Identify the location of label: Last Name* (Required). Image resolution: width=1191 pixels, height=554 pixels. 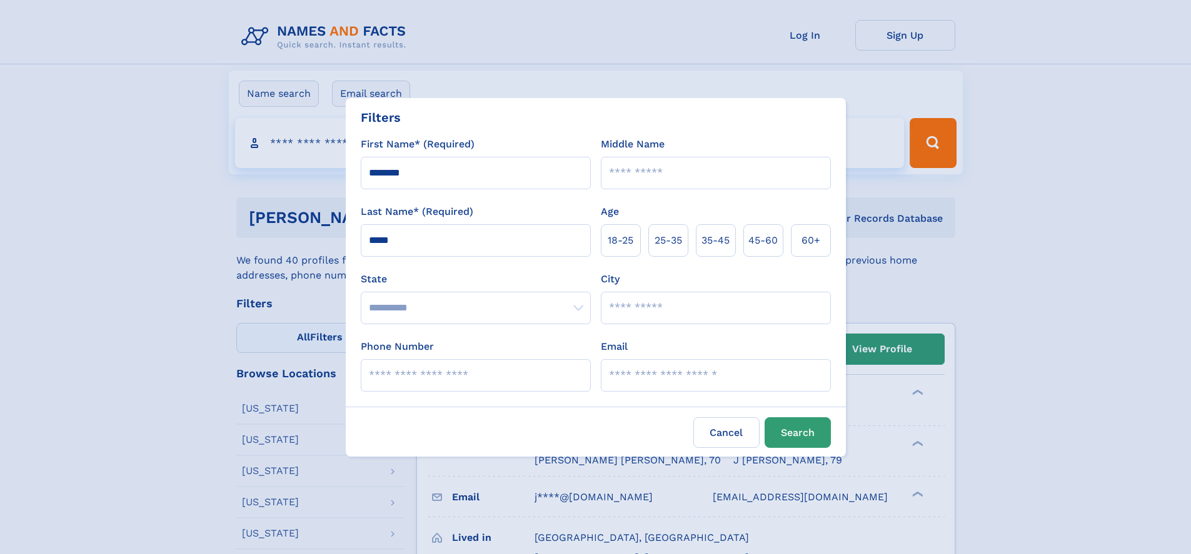
(417, 212).